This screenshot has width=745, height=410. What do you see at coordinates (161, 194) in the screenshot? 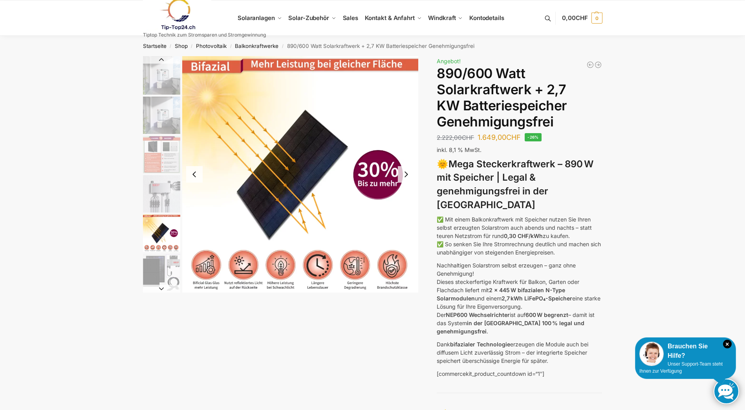
I see `li: 4 / 12` at bounding box center [161, 194].